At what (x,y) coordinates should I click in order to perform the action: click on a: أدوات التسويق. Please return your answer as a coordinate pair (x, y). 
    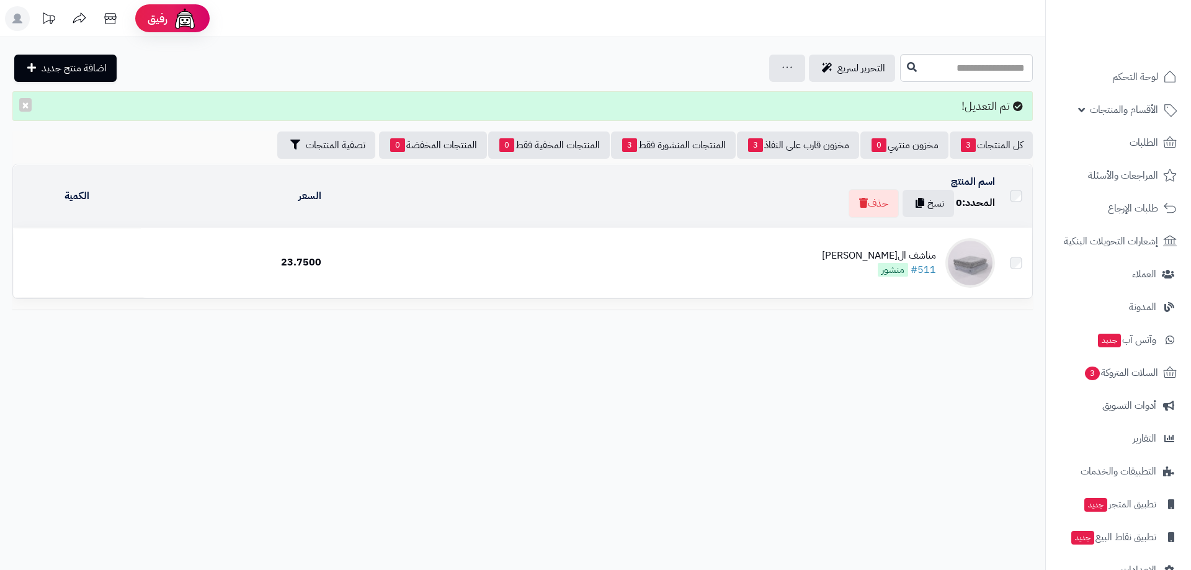
    Looking at the image, I should click on (1118, 406).